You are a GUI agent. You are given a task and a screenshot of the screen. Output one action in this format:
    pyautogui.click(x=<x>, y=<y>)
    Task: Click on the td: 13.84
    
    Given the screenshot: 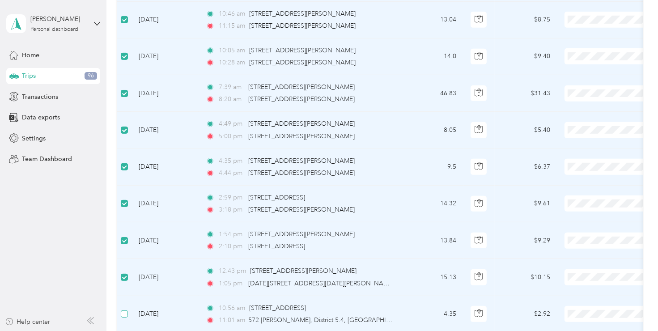 What is the action you would take?
    pyautogui.click(x=434, y=241)
    